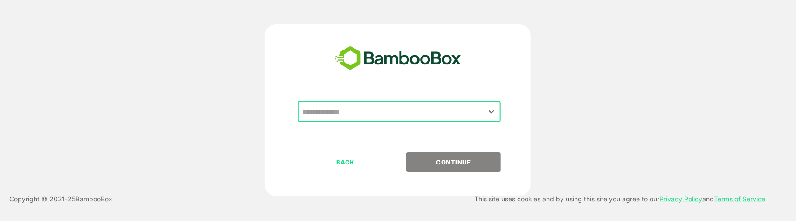 The height and width of the screenshot is (221, 796). What do you see at coordinates (61, 199) in the screenshot?
I see `p: Copyright © 2021- 25 BambooBox` at bounding box center [61, 199].